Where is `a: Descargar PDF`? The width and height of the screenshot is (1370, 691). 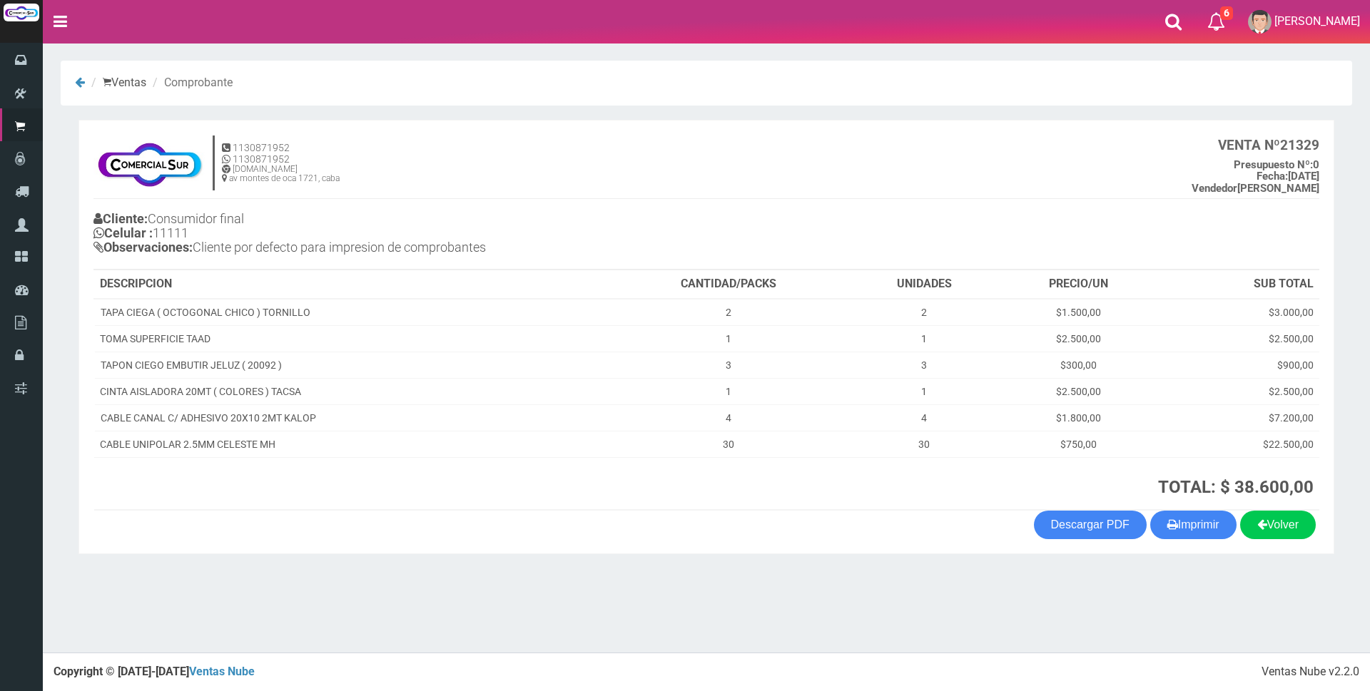 a: Descargar PDF is located at coordinates (1090, 525).